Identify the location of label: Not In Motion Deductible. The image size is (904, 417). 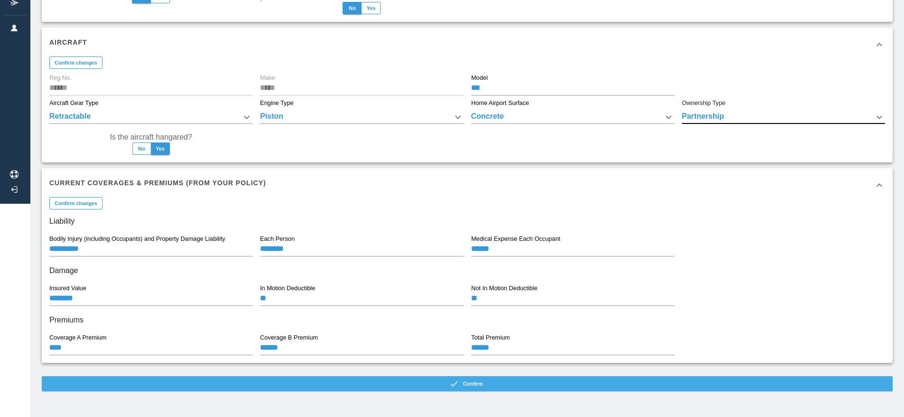
(504, 288).